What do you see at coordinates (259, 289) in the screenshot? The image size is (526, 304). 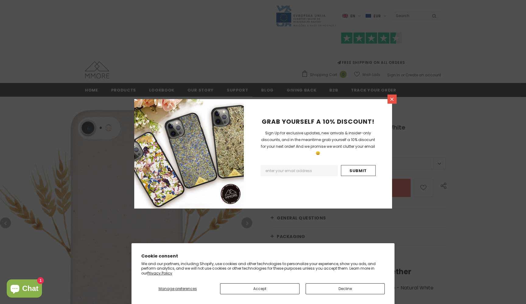 I see `button: Accept` at bounding box center [259, 289].